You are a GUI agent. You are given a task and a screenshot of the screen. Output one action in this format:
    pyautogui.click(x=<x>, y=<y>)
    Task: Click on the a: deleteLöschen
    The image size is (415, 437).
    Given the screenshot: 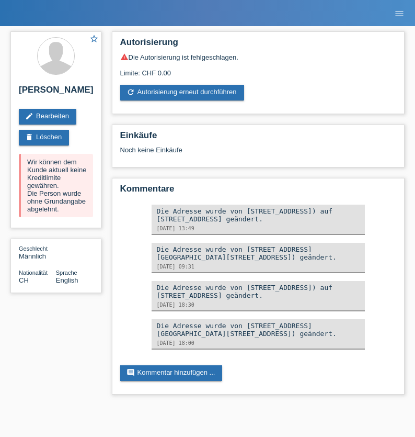 What is the action you would take?
    pyautogui.click(x=44, y=138)
    